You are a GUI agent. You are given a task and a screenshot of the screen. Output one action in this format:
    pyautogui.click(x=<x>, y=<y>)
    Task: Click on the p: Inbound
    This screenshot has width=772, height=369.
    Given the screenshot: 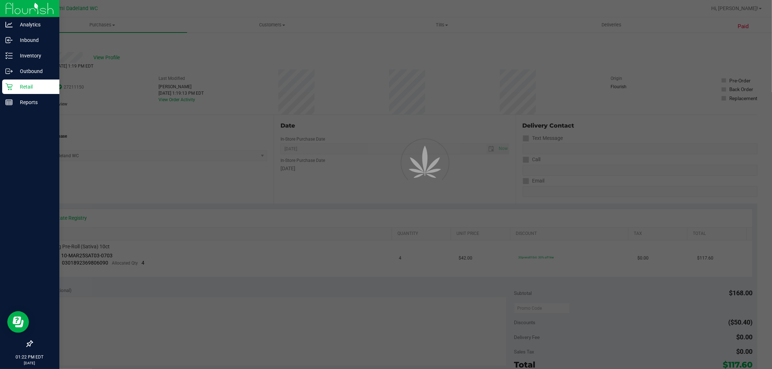 What is the action you would take?
    pyautogui.click(x=34, y=40)
    